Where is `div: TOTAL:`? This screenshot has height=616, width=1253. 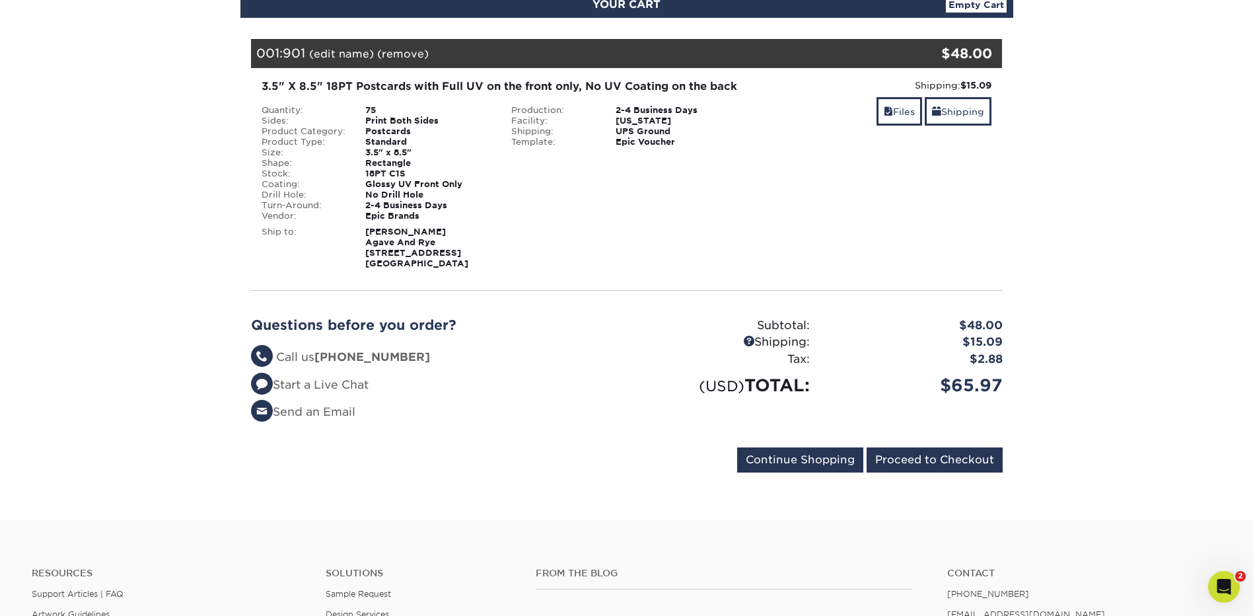 div: TOTAL: is located at coordinates (724, 385).